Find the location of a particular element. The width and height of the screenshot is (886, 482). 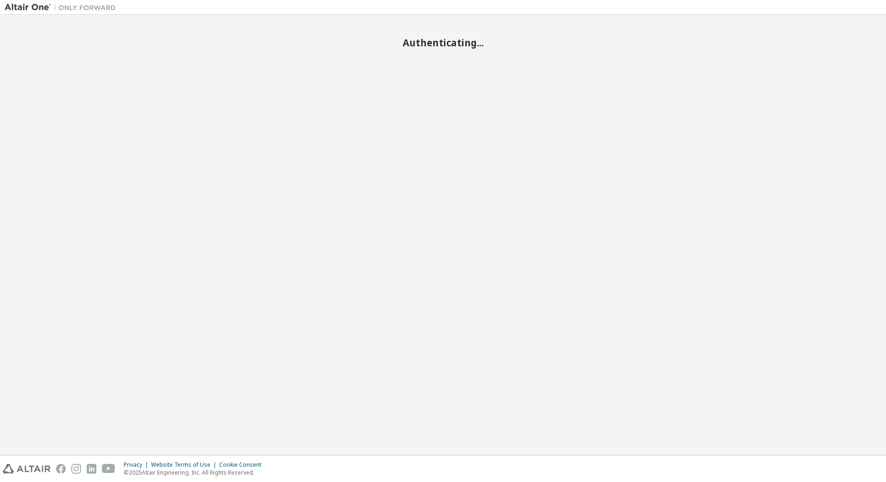

img: instagram.svg is located at coordinates (76, 469).